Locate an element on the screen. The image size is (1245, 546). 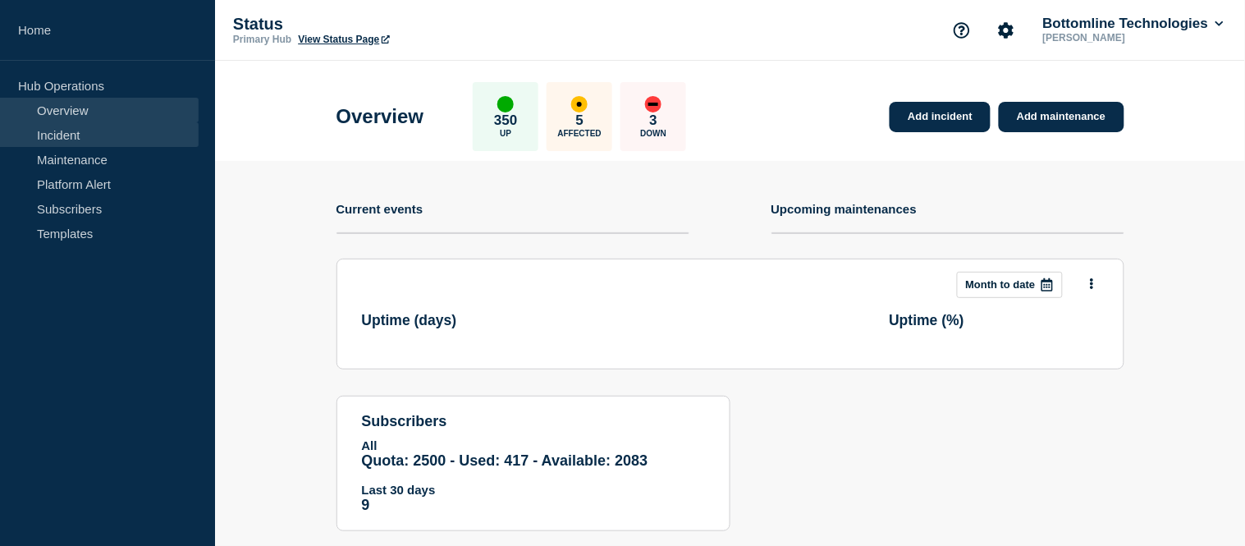
h4: Upcoming maintenances is located at coordinates (845, 209).